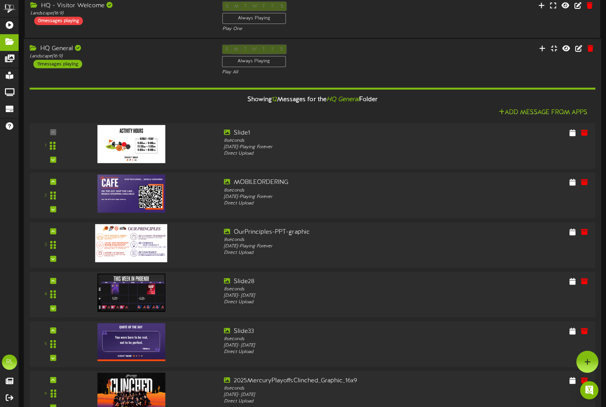 The height and width of the screenshot is (407, 606). Describe the element at coordinates (10, 362) in the screenshot. I see `div: RL` at that location.